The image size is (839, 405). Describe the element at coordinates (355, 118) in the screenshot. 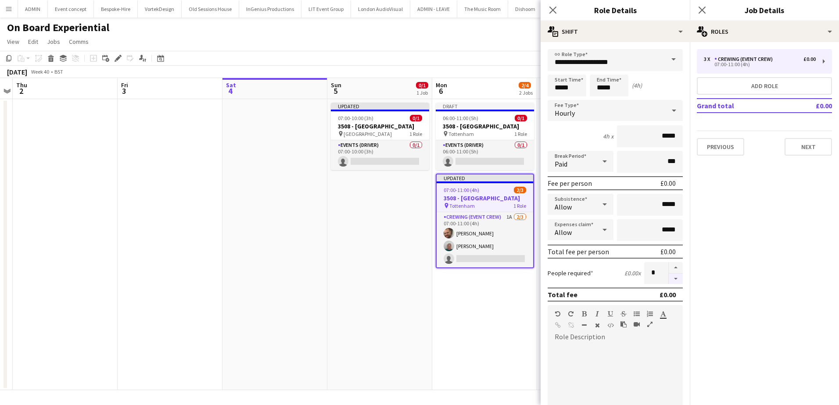

I see `span: 07:00-10:00 (3h)` at that location.